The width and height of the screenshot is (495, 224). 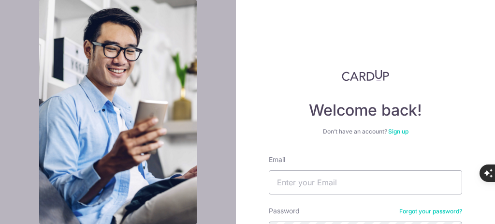 What do you see at coordinates (365, 110) in the screenshot?
I see `h4: Welcome back!` at bounding box center [365, 110].